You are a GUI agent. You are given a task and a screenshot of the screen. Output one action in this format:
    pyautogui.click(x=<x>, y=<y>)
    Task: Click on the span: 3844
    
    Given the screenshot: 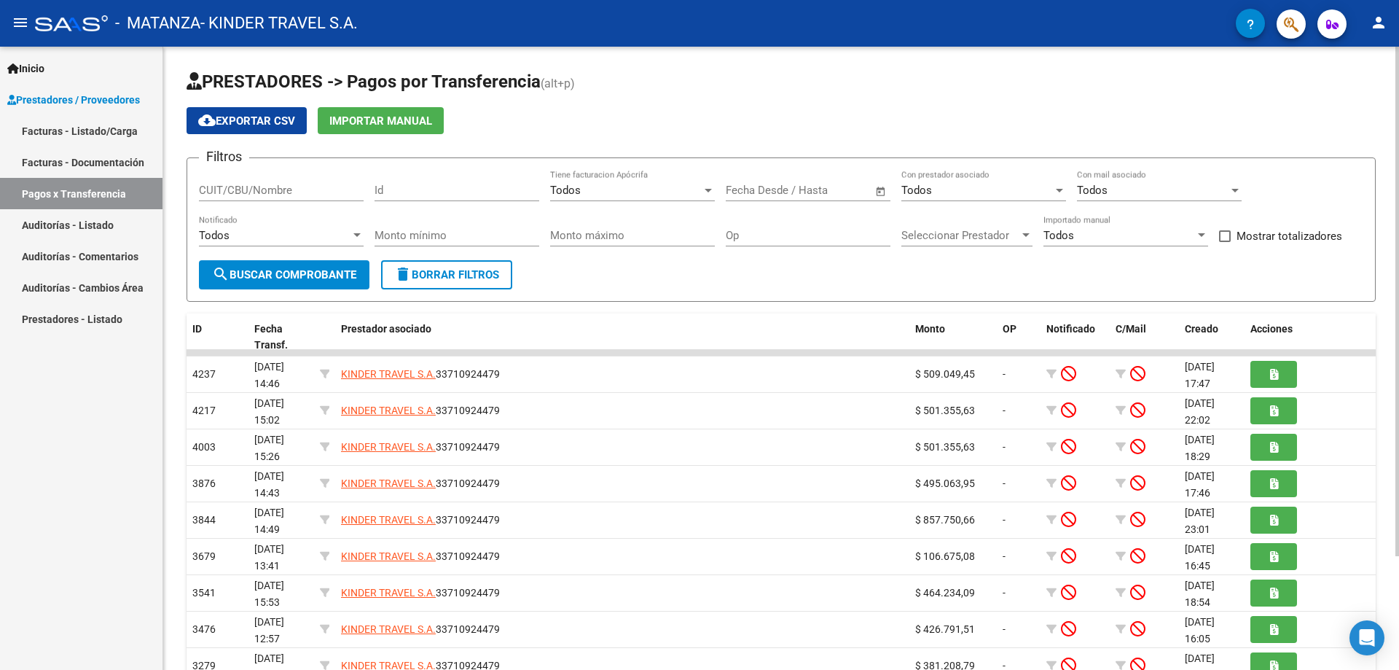 What is the action you would take?
    pyautogui.click(x=204, y=520)
    